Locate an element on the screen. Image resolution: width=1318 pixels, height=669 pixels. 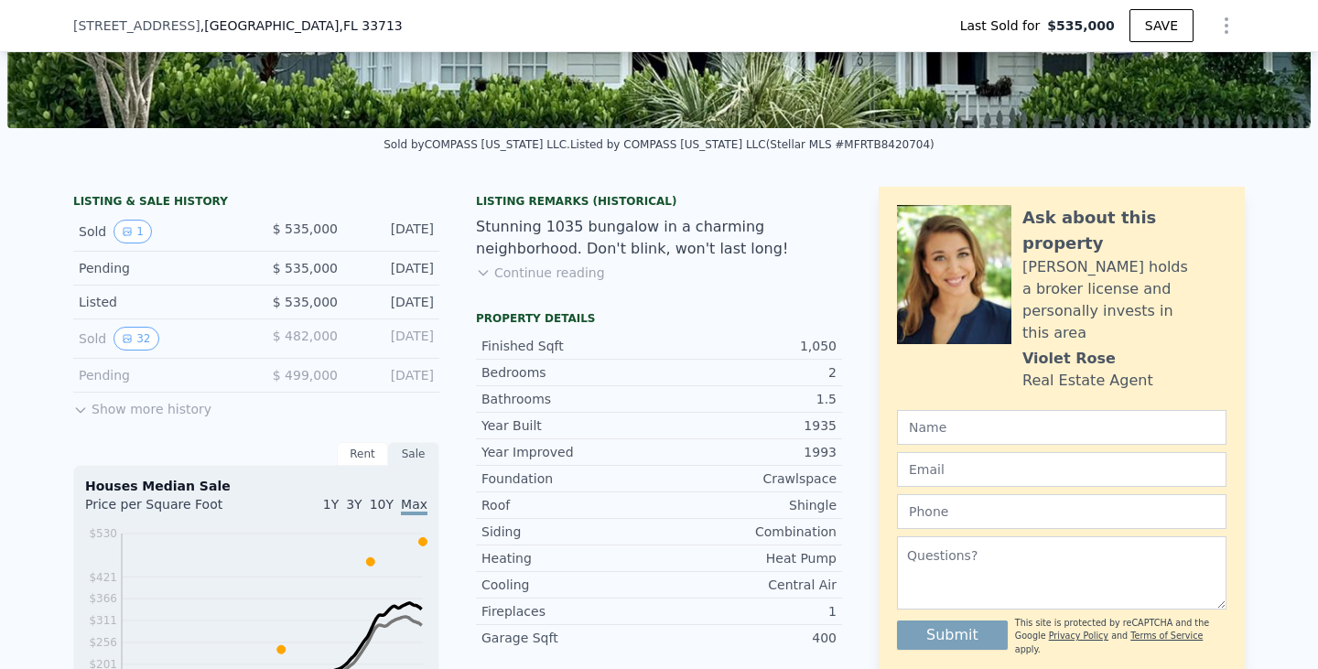
div: 1,050 is located at coordinates (748, 346).